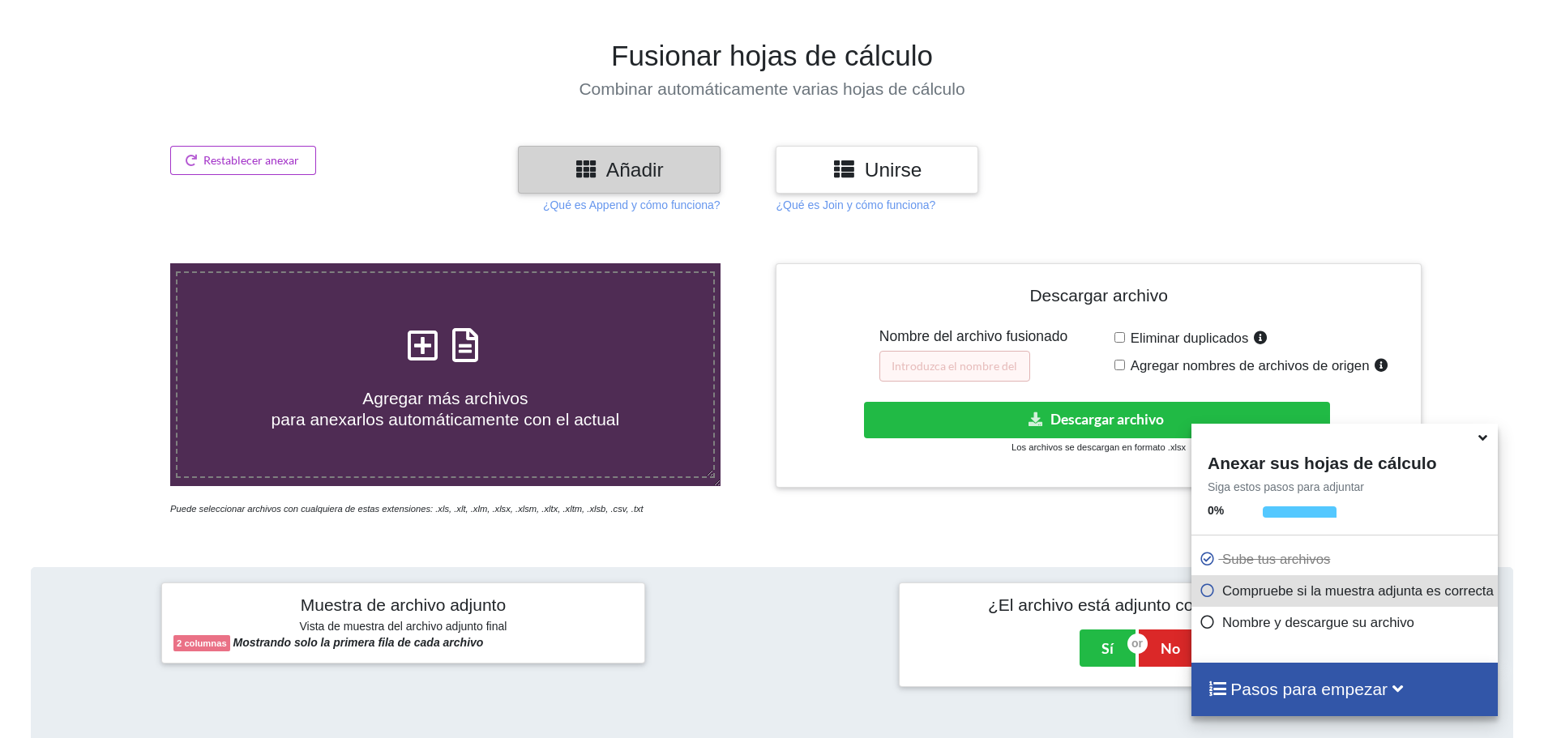 The width and height of the screenshot is (1544, 738). I want to click on font: Muestra de archivo adjunto, so click(403, 604).